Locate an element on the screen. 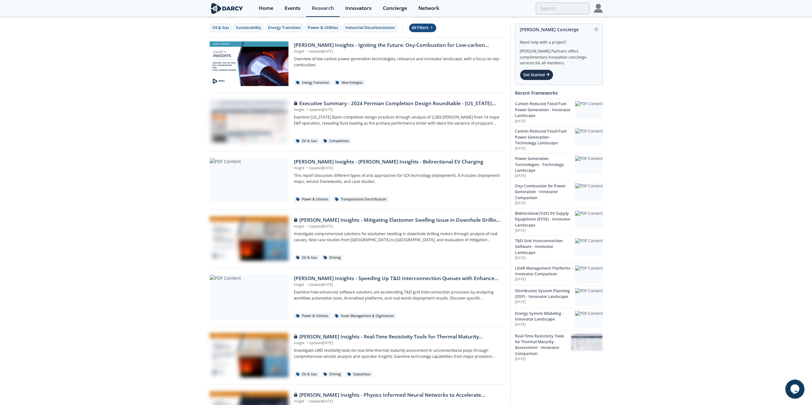 The height and width of the screenshot is (405, 812). a: Executive Summary - 2024 Permian Completion Design Roundtable - Delaware Basin preview Executive ... is located at coordinates (358, 122).